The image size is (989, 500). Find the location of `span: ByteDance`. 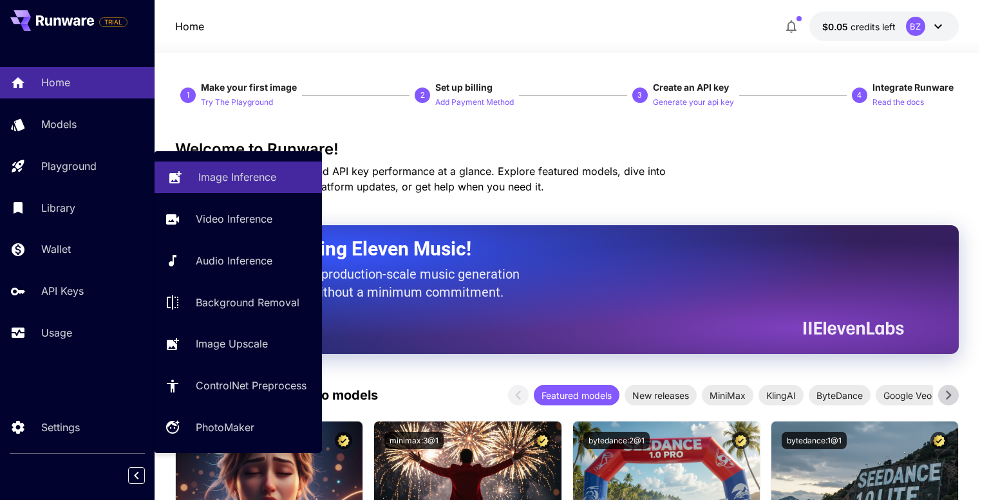

span: ByteDance is located at coordinates (840, 395).